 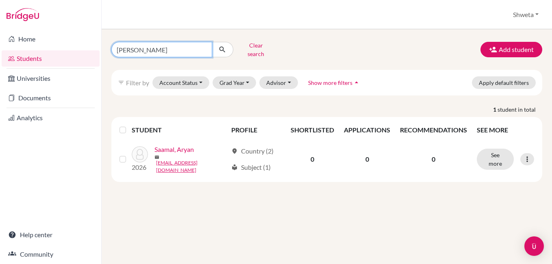 What do you see at coordinates (140, 167) in the screenshot?
I see `p: 2026` at bounding box center [140, 167].